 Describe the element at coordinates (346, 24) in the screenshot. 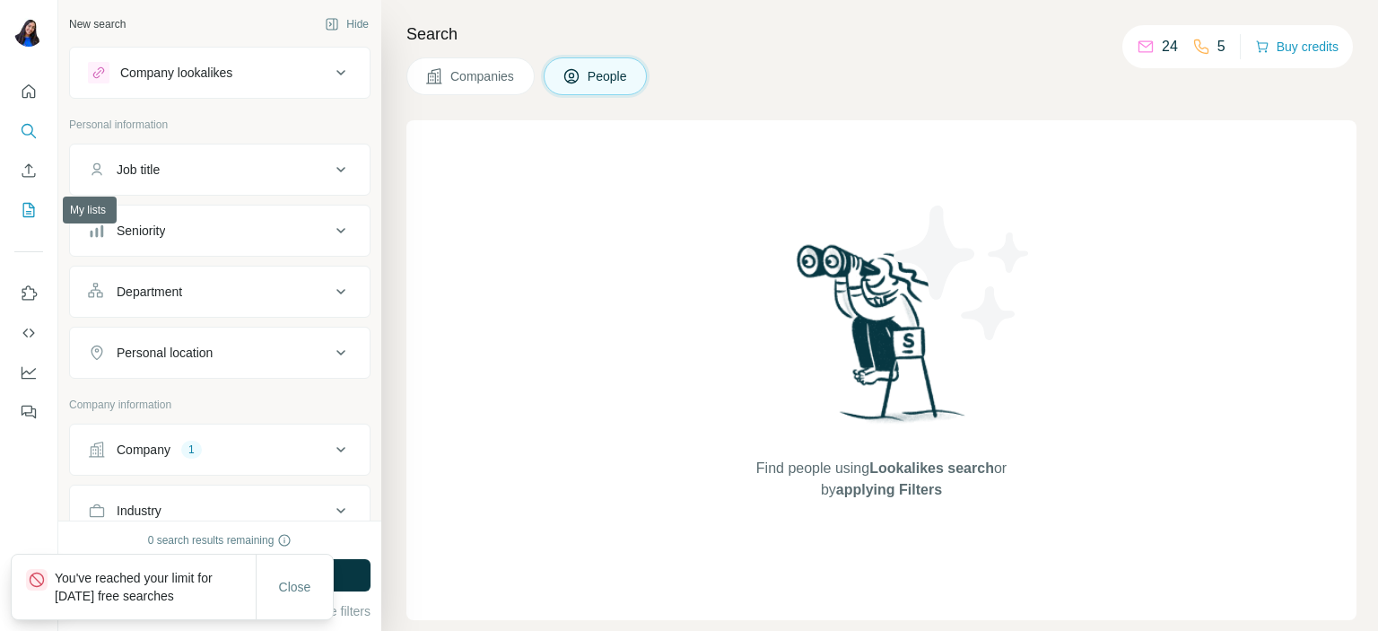

I see `button: Hide` at that location.